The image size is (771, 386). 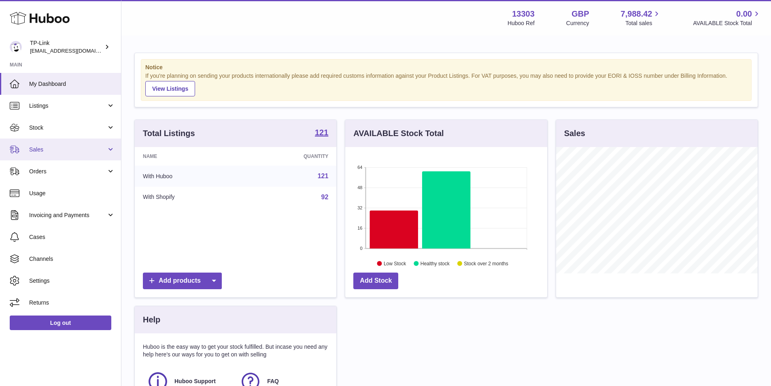 What do you see at coordinates (68, 127) in the screenshot?
I see `span: Stock` at bounding box center [68, 127].